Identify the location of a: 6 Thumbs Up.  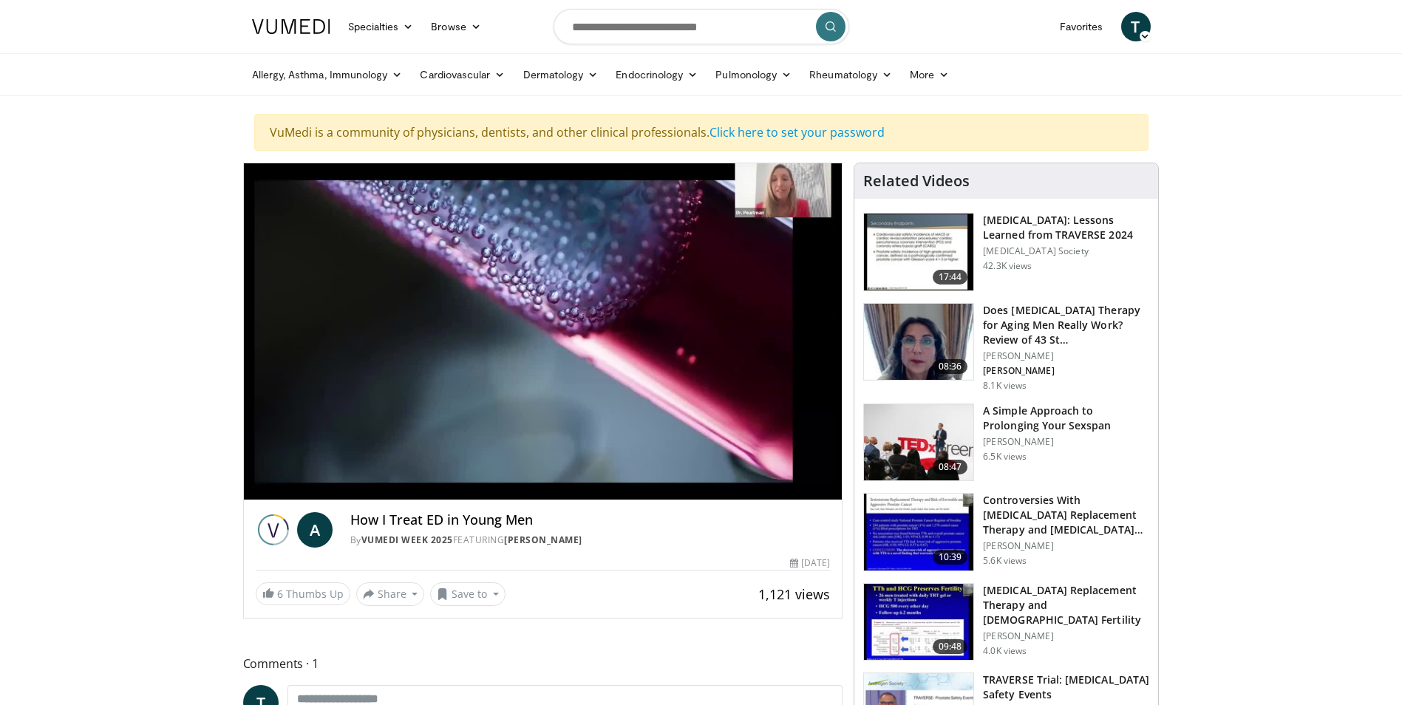
(303, 593).